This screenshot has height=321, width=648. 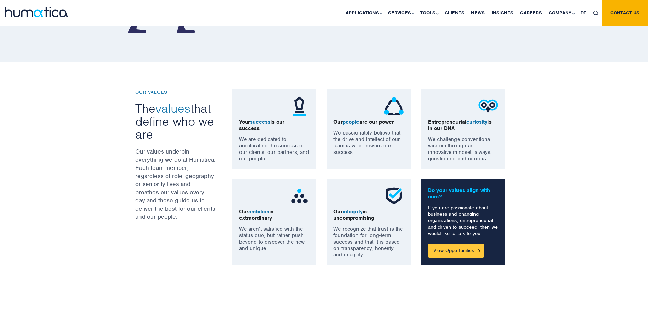 I want to click on span: values, so click(x=173, y=108).